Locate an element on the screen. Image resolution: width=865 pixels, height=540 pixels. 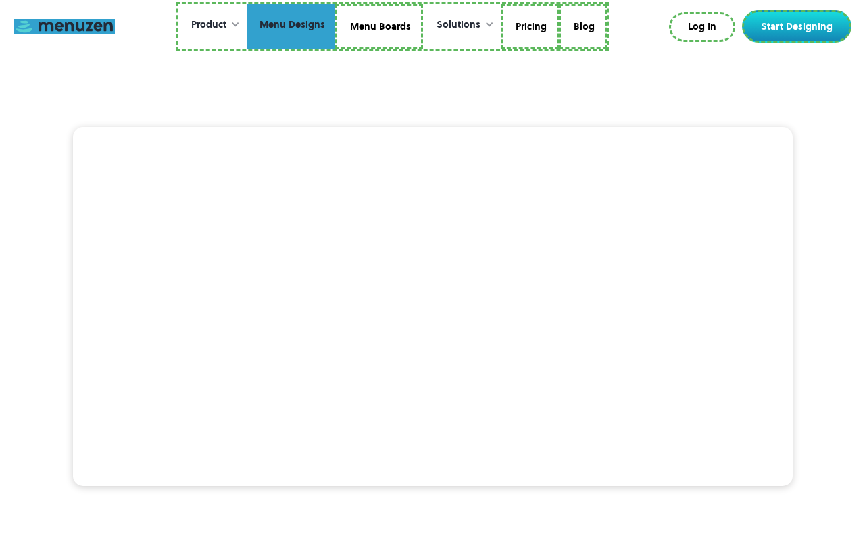
a: Start Designing is located at coordinates (797, 26).